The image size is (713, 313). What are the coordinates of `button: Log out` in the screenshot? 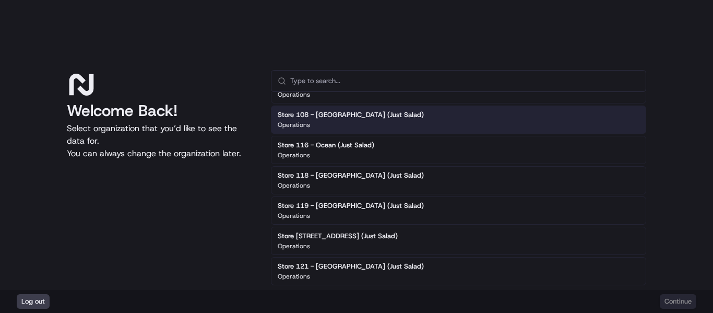 It's located at (33, 301).